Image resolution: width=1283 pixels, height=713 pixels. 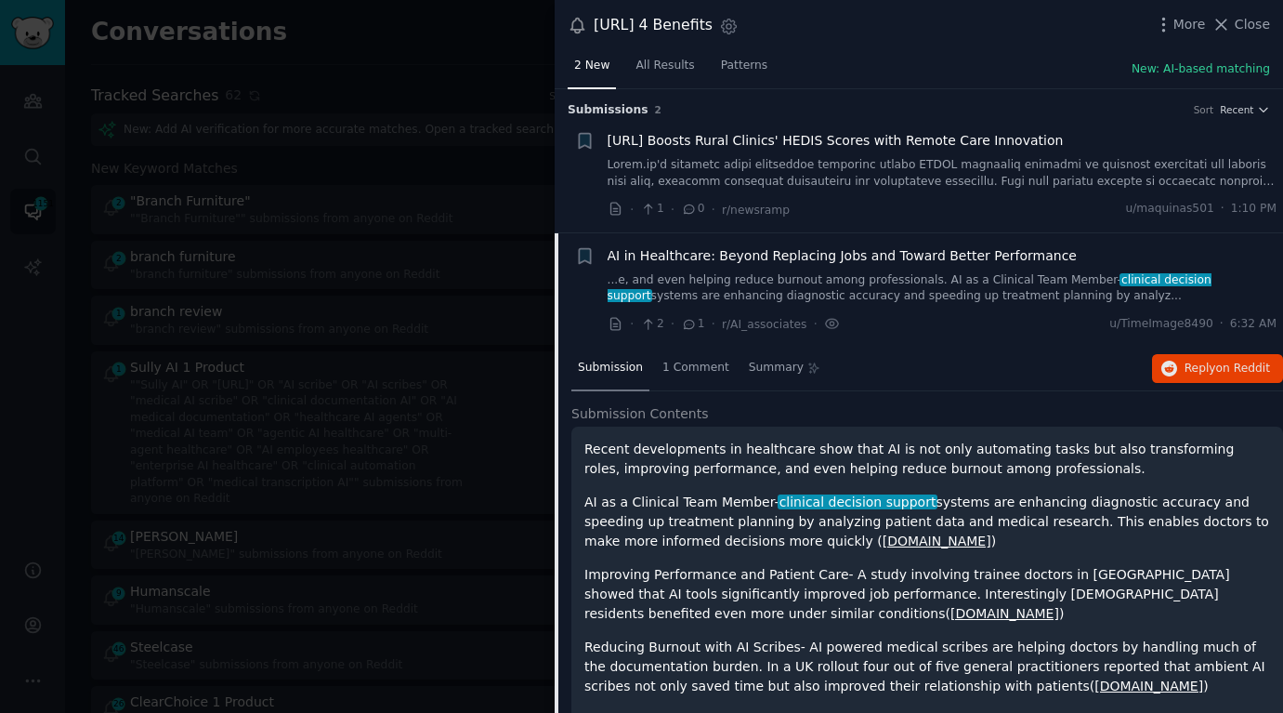 I want to click on p: AI as a Clinical Team Member- systems are enhancing diagnostic accuracy and speeding up treatment..., so click(x=927, y=521).